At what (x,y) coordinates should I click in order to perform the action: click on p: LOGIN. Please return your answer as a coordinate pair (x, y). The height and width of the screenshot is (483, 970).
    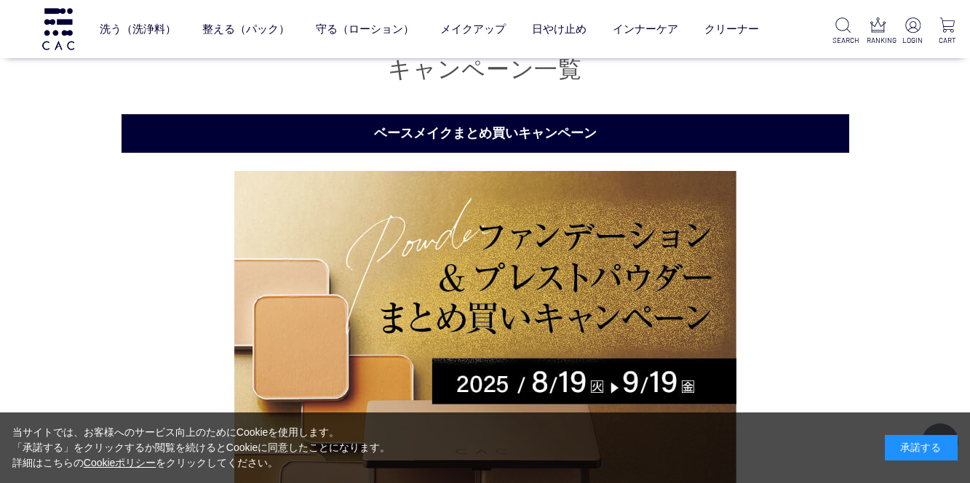
    Looking at the image, I should click on (913, 40).